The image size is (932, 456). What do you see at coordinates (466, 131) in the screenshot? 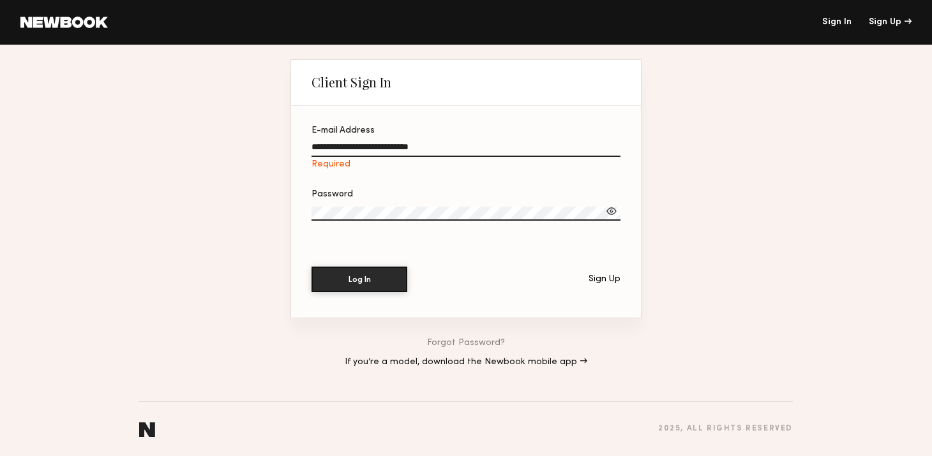
I see `div: E-mail Address` at bounding box center [466, 131].